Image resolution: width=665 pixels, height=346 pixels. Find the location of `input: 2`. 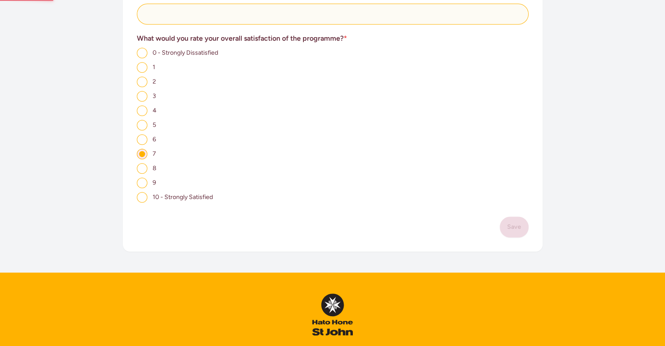

input: 2 is located at coordinates (142, 82).